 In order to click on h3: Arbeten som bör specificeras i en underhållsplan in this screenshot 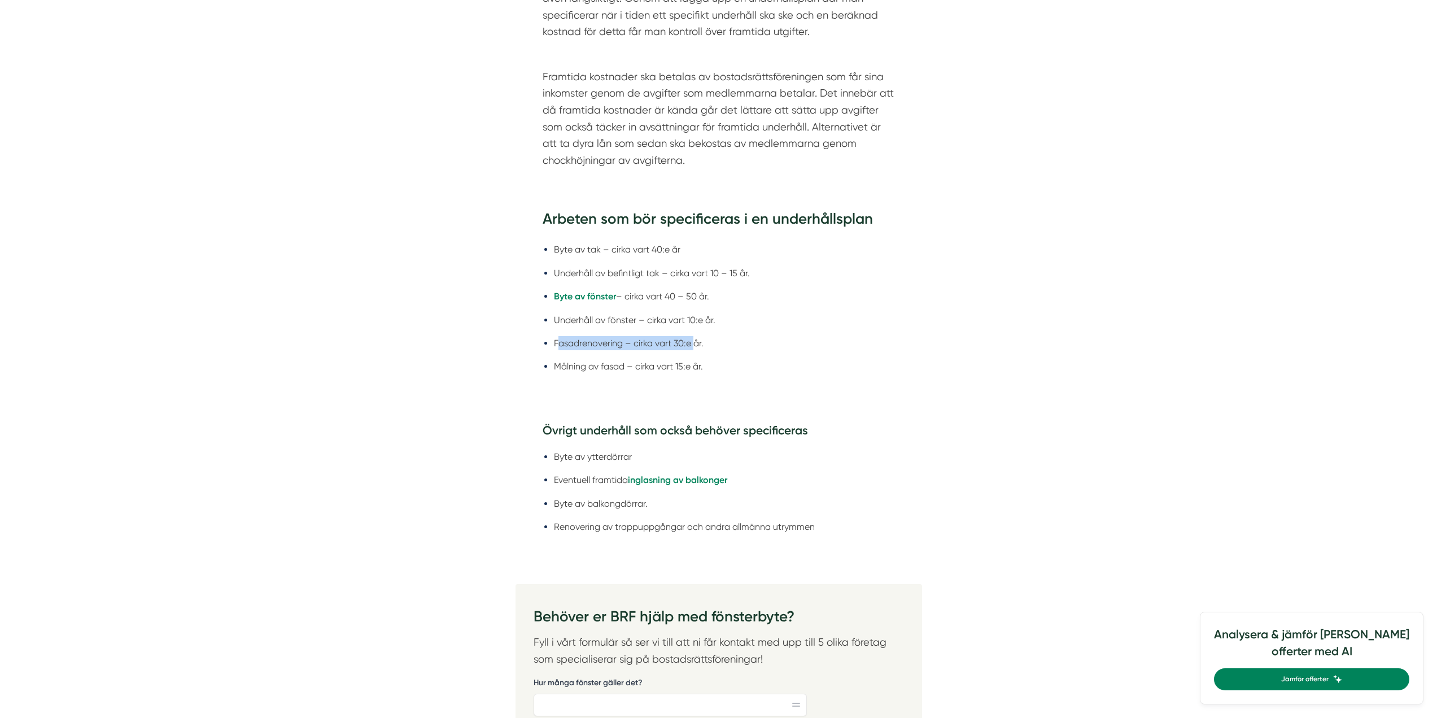, I will do `click(719, 222)`.